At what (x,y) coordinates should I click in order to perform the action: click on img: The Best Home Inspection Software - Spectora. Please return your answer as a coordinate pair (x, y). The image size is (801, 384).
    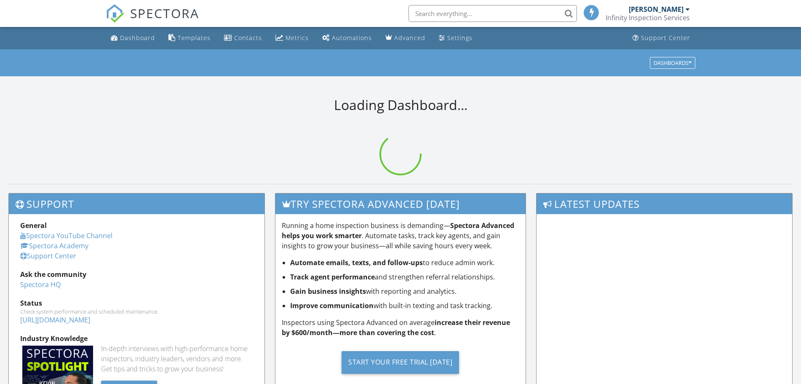
    Looking at the image, I should click on (115, 13).